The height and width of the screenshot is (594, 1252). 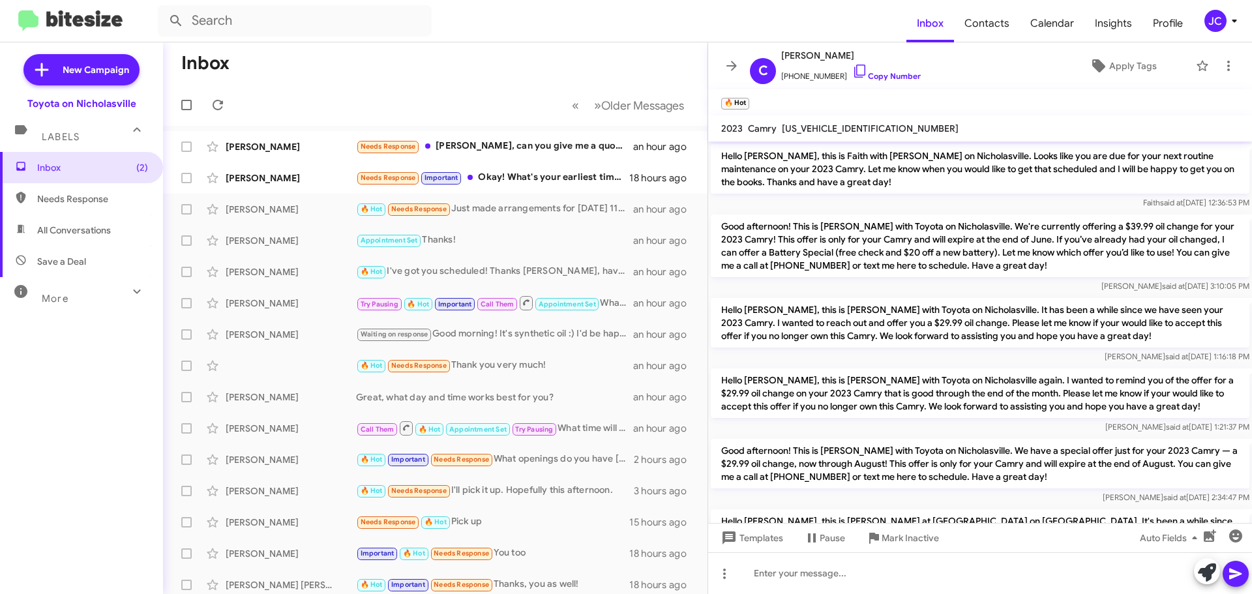 I want to click on h1: Inbox, so click(x=205, y=63).